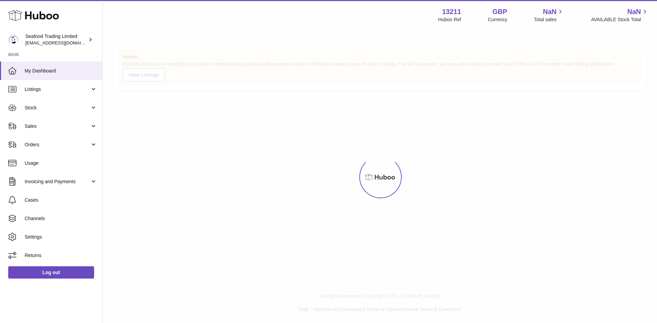  Describe the element at coordinates (57, 108) in the screenshot. I see `span: Stock` at that location.